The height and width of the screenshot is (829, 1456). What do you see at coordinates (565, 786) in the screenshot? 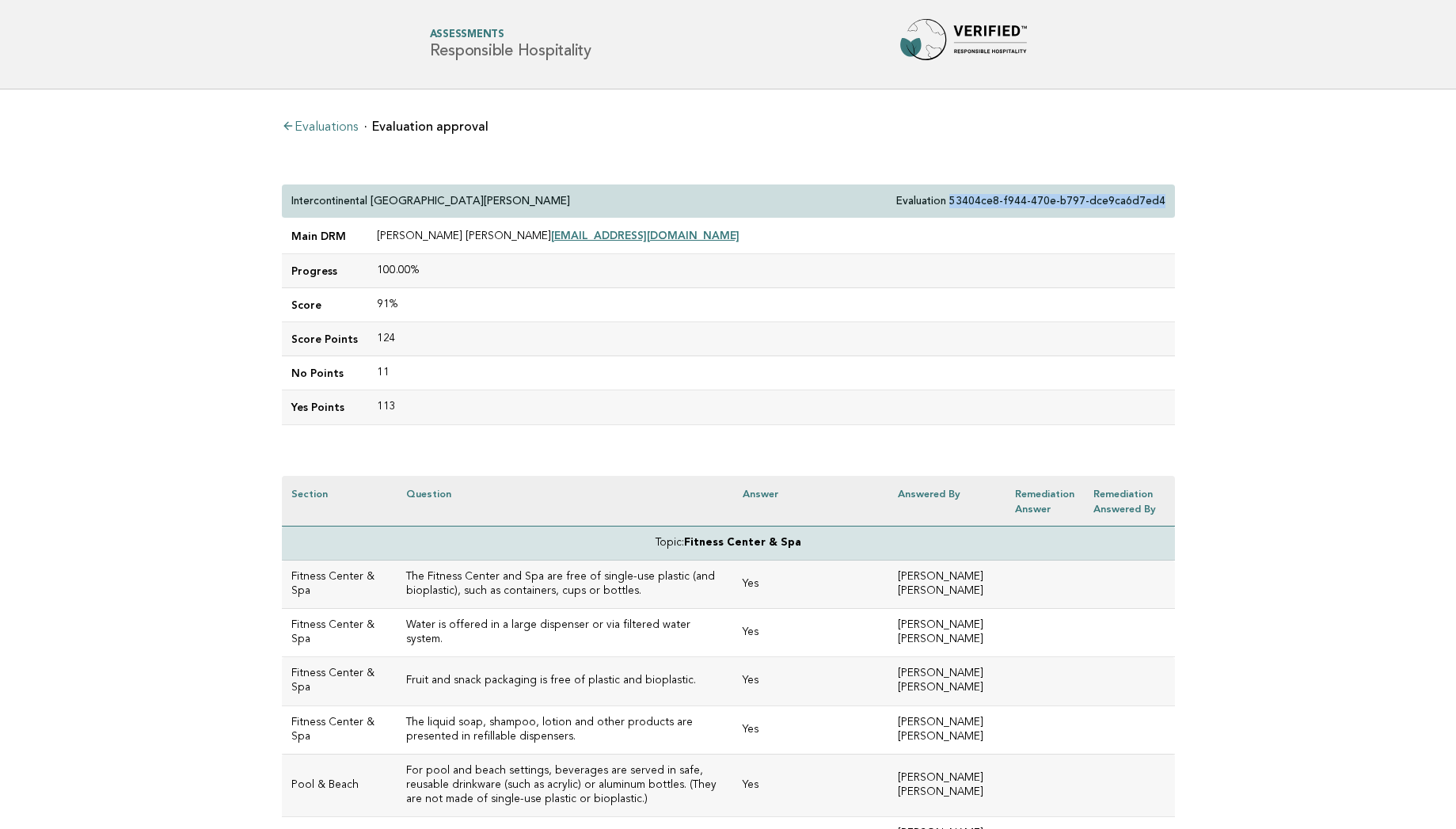
I see `h3: For pool and beach settings, beverages are served in safe, reusable drinkware (such as acrylic) o...` at bounding box center [565, 786].